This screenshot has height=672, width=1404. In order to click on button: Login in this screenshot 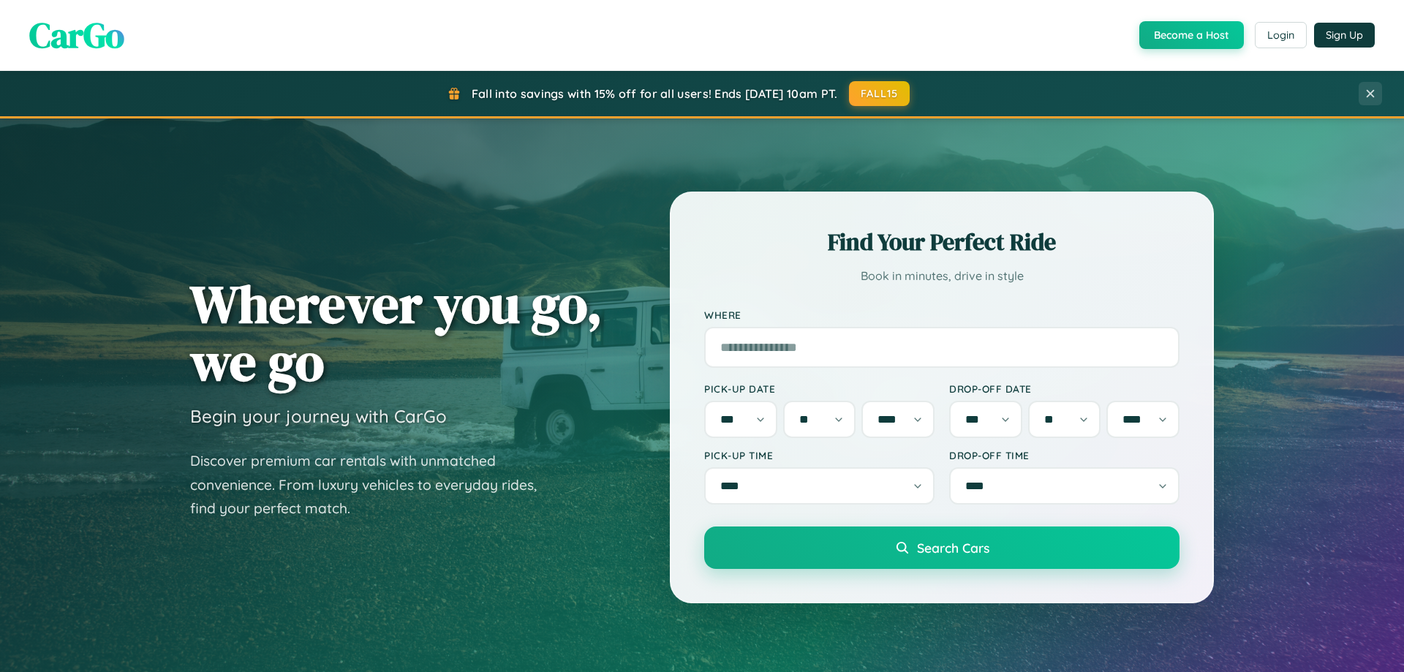, I will do `click(1280, 35)`.